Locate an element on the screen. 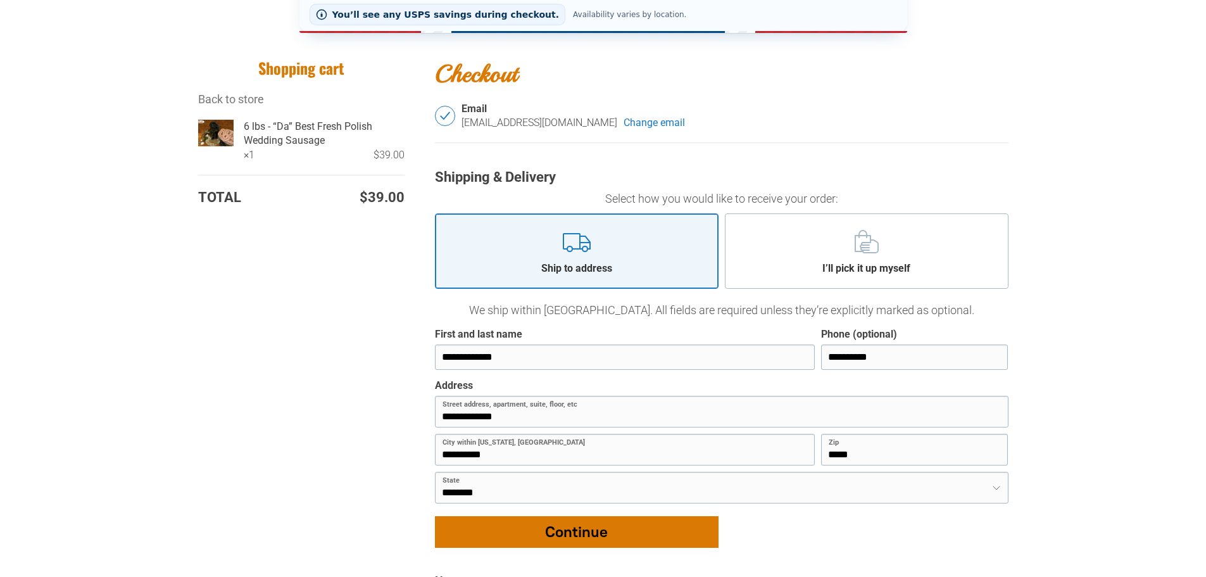 The image size is (1206, 577). div: $39.00 is located at coordinates (329, 155).